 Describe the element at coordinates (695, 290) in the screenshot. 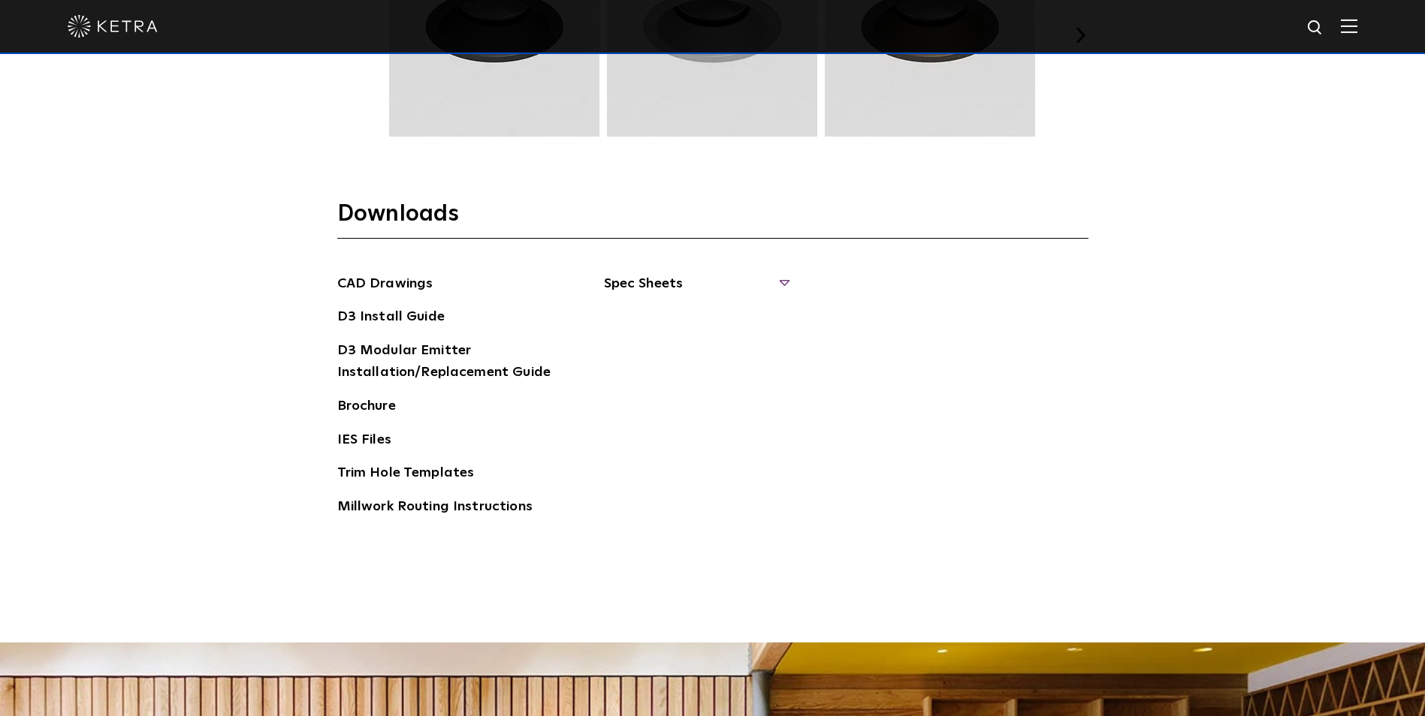

I see `span: Spec Sheets` at that location.